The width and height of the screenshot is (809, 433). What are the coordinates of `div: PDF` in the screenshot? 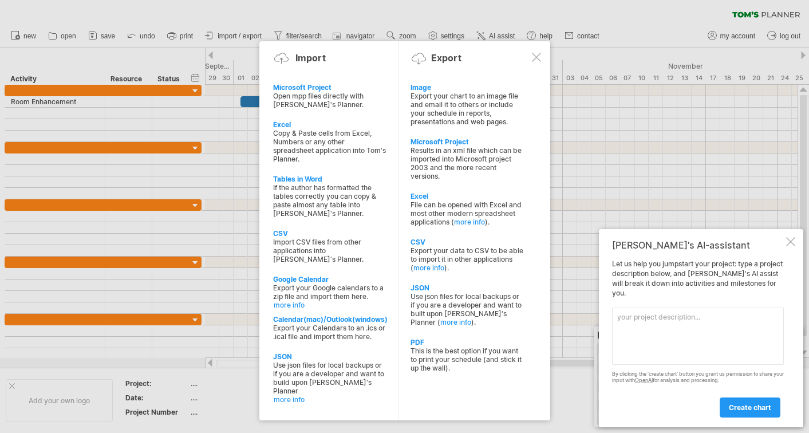 It's located at (467, 342).